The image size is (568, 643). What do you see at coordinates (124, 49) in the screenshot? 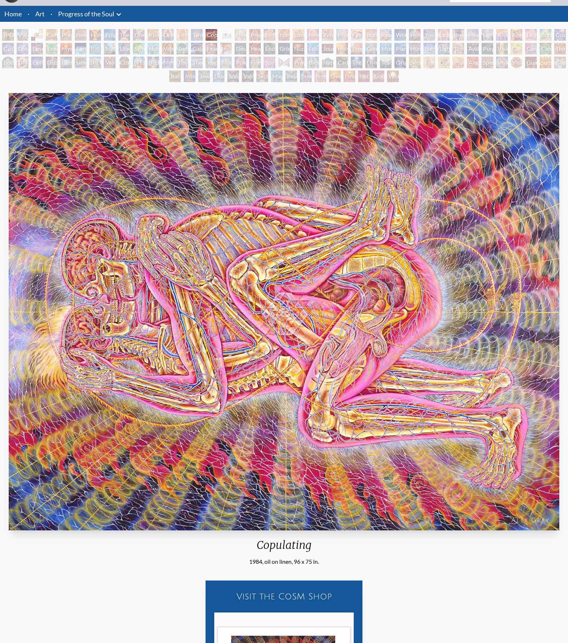
I see `div: Lilacs` at bounding box center [124, 49].